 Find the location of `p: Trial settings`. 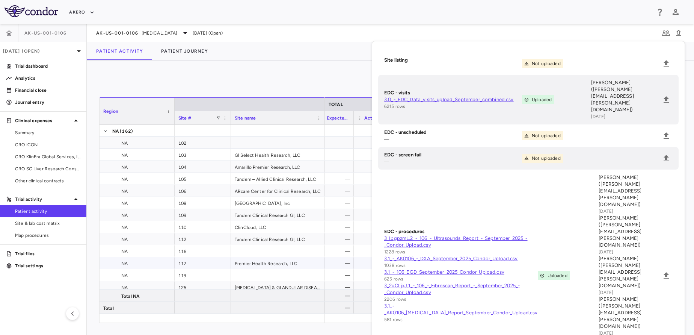

p: Trial settings is located at coordinates (48, 266).